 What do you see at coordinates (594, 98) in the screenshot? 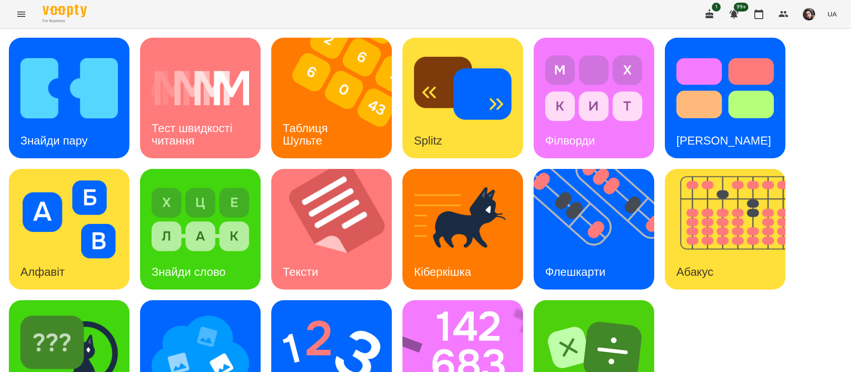
I see `a: ФілвордиФілворди` at bounding box center [594, 98].